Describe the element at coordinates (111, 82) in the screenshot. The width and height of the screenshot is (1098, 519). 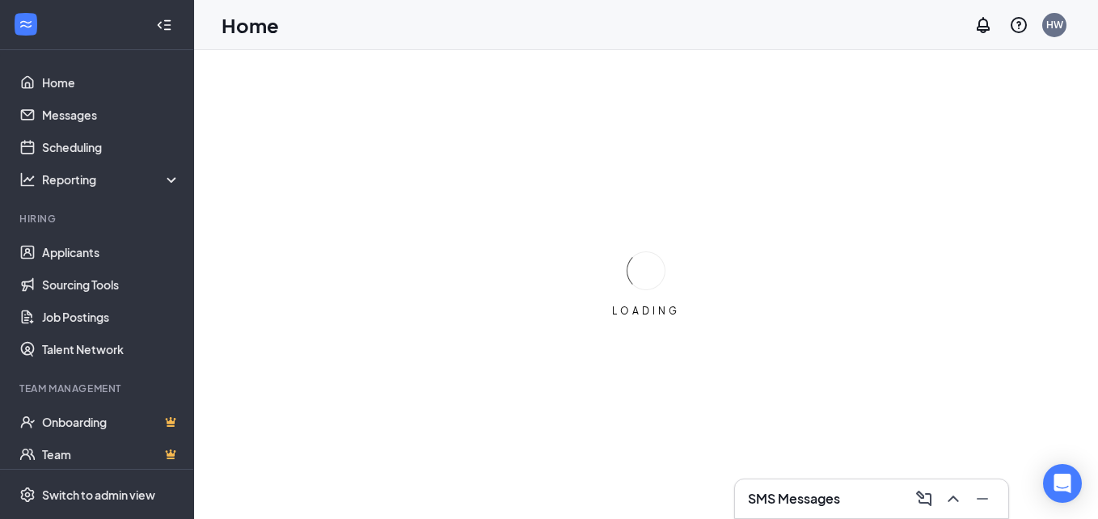
I see `a: Home` at that location.